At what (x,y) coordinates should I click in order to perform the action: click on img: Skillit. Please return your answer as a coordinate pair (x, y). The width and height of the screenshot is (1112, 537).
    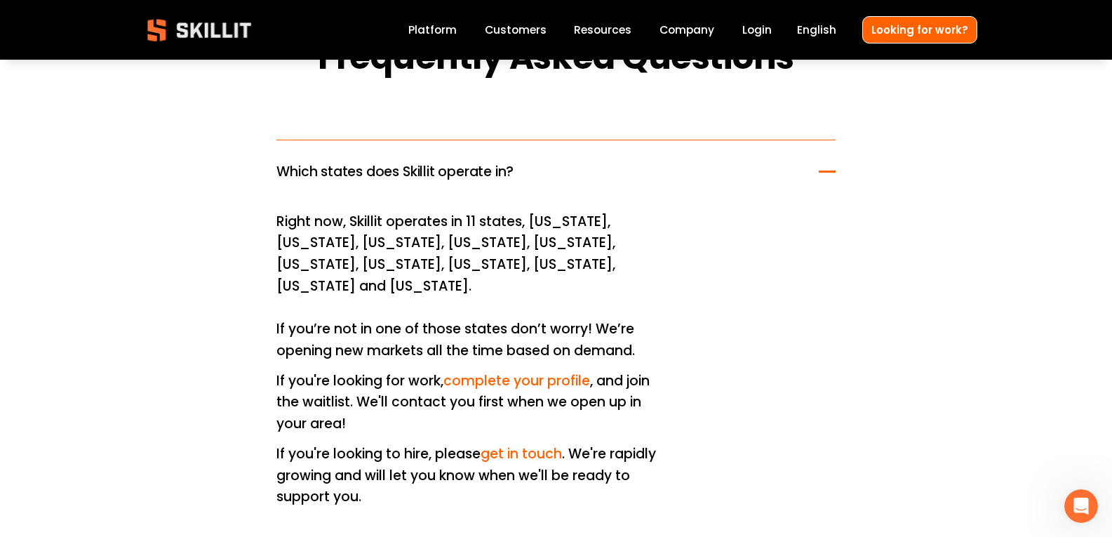
    Looking at the image, I should click on (199, 30).